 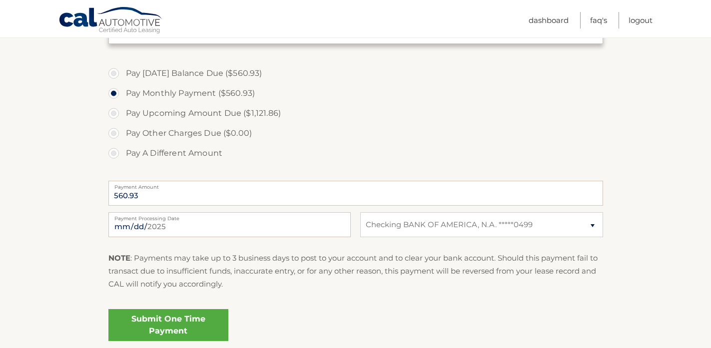 What do you see at coordinates (548, 20) in the screenshot?
I see `a: Dashboard` at bounding box center [548, 20].